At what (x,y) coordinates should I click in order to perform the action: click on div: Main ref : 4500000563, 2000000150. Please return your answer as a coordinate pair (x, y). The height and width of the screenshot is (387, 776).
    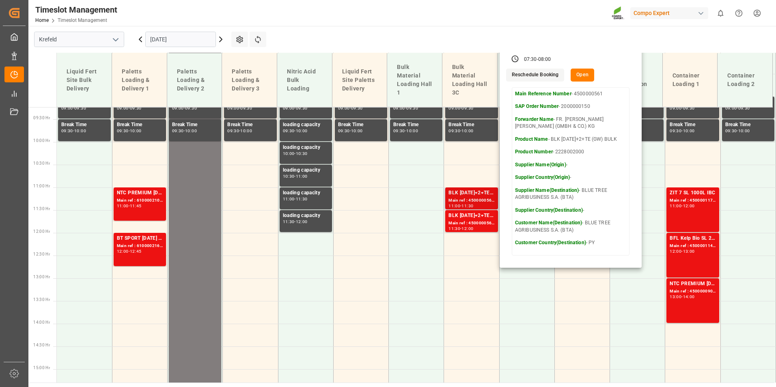
    Looking at the image, I should click on (471, 223).